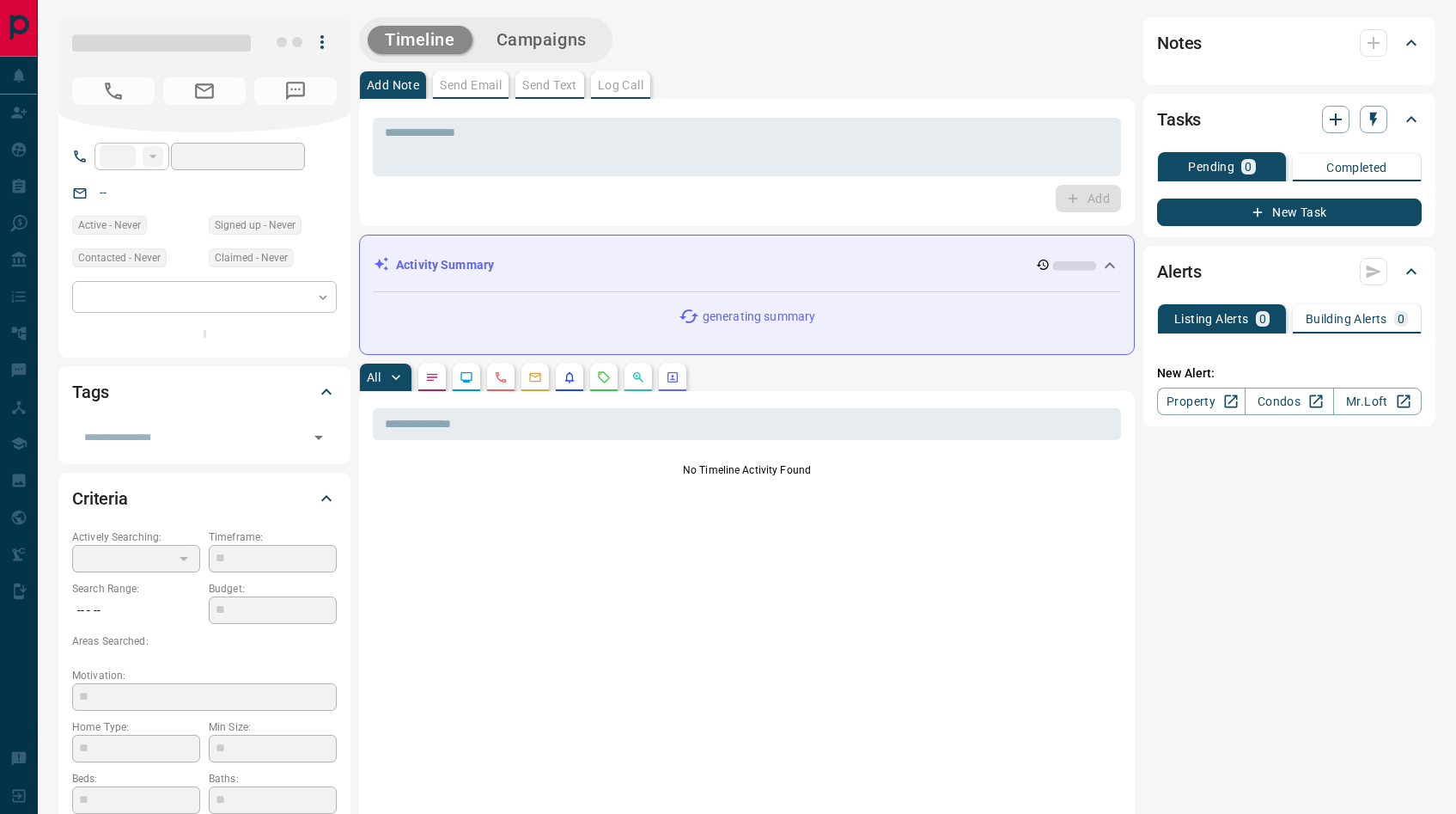 The image size is (1456, 814). What do you see at coordinates (204, 675) in the screenshot?
I see `p: Motivation:` at bounding box center [204, 675].